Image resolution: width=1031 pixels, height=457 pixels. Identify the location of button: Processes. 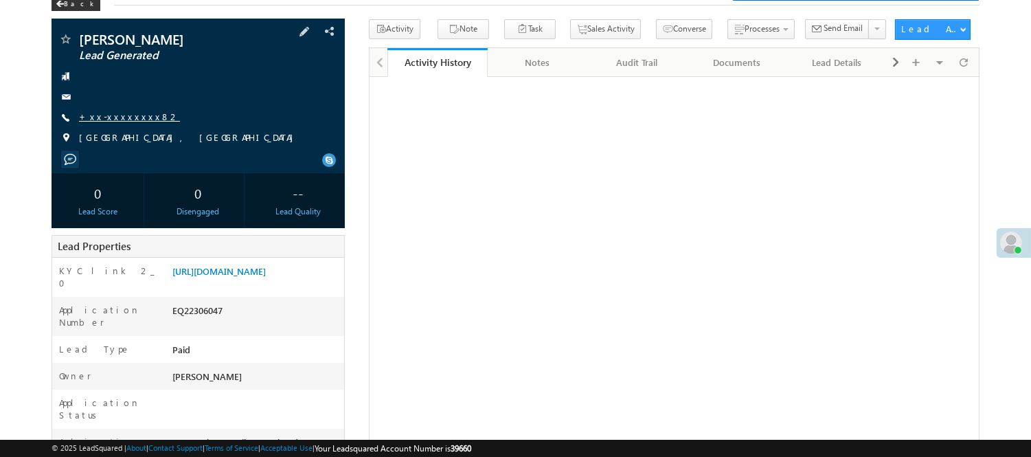
(761, 29).